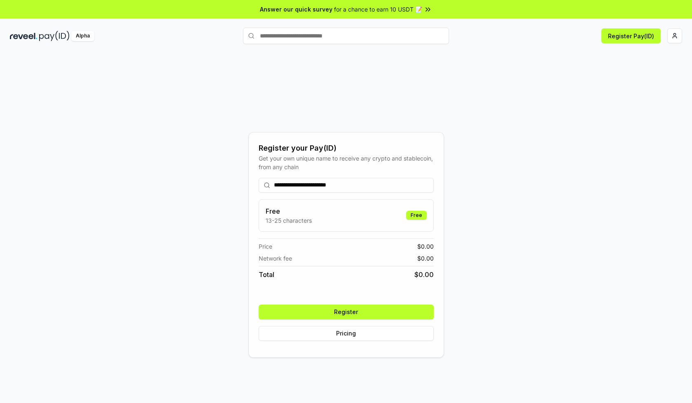  What do you see at coordinates (289, 211) in the screenshot?
I see `h3: Free` at bounding box center [289, 211].